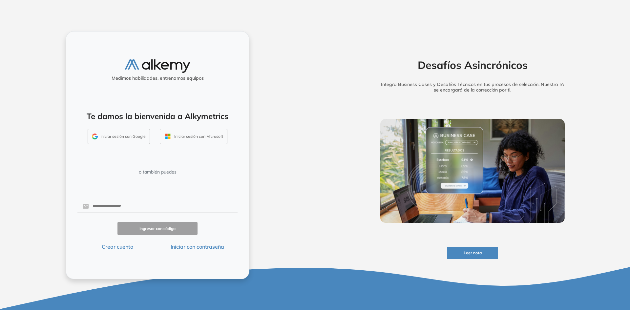 The width and height of the screenshot is (630, 310). Describe the element at coordinates (117, 247) in the screenshot. I see `button: Crear cuenta` at that location.